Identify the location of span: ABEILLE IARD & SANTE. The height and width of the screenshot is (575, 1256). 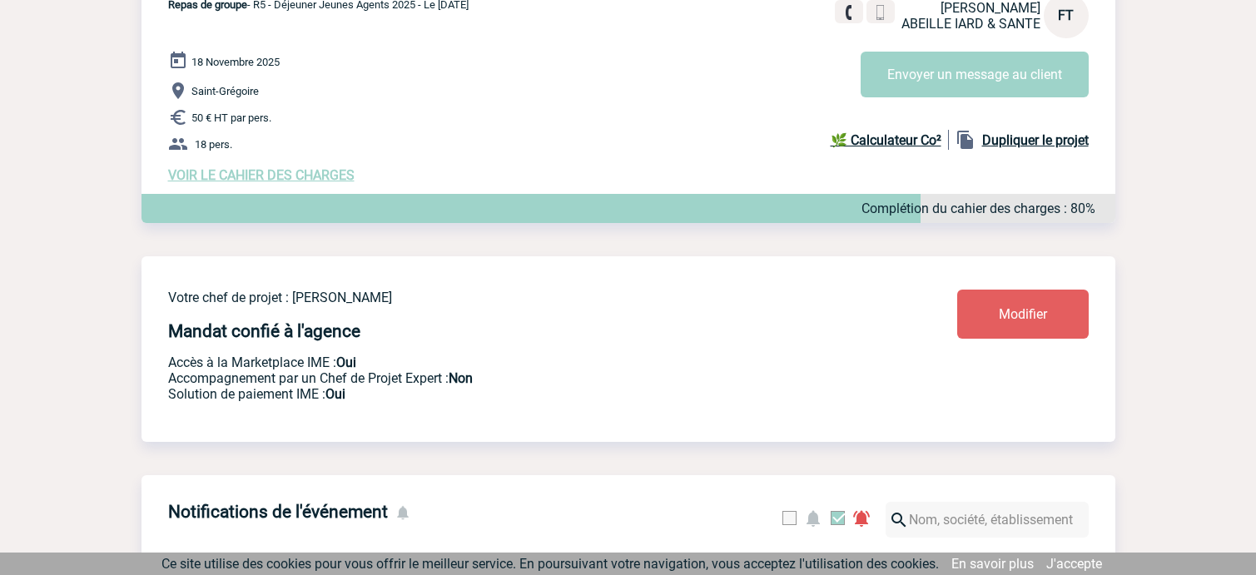
(970, 23).